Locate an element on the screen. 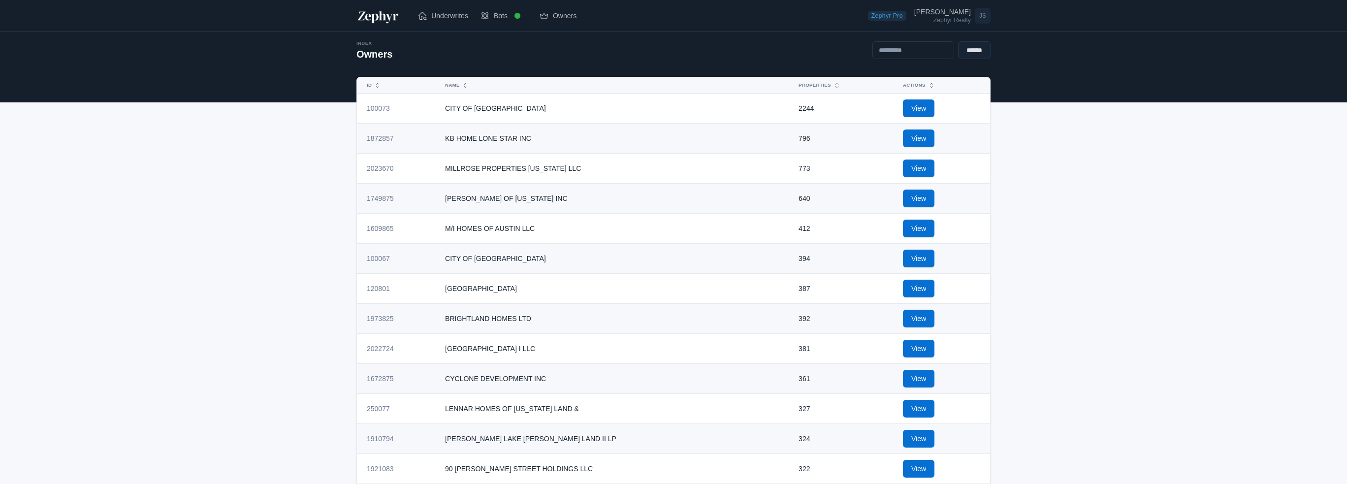  td: 1872857 is located at coordinates (398, 138).